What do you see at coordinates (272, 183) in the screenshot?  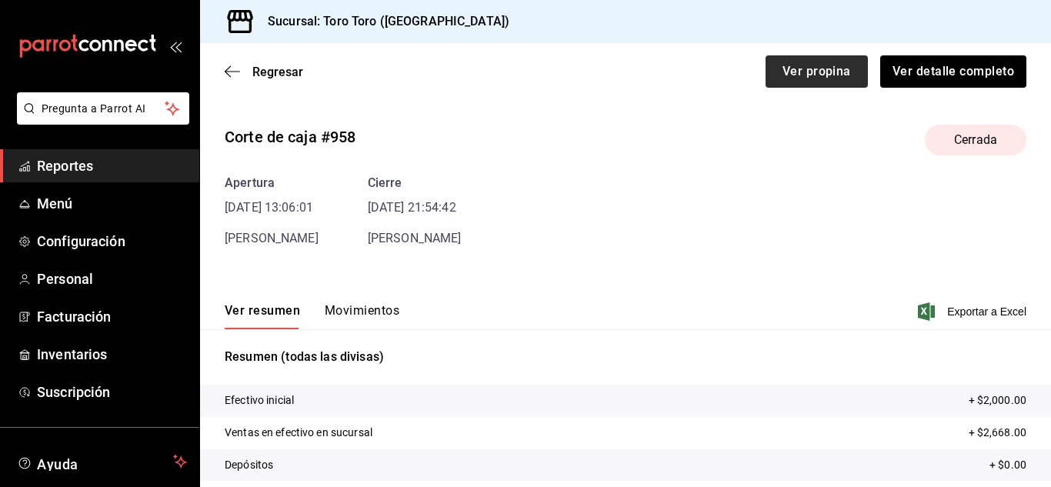 I see `div: Apertura` at bounding box center [272, 183].